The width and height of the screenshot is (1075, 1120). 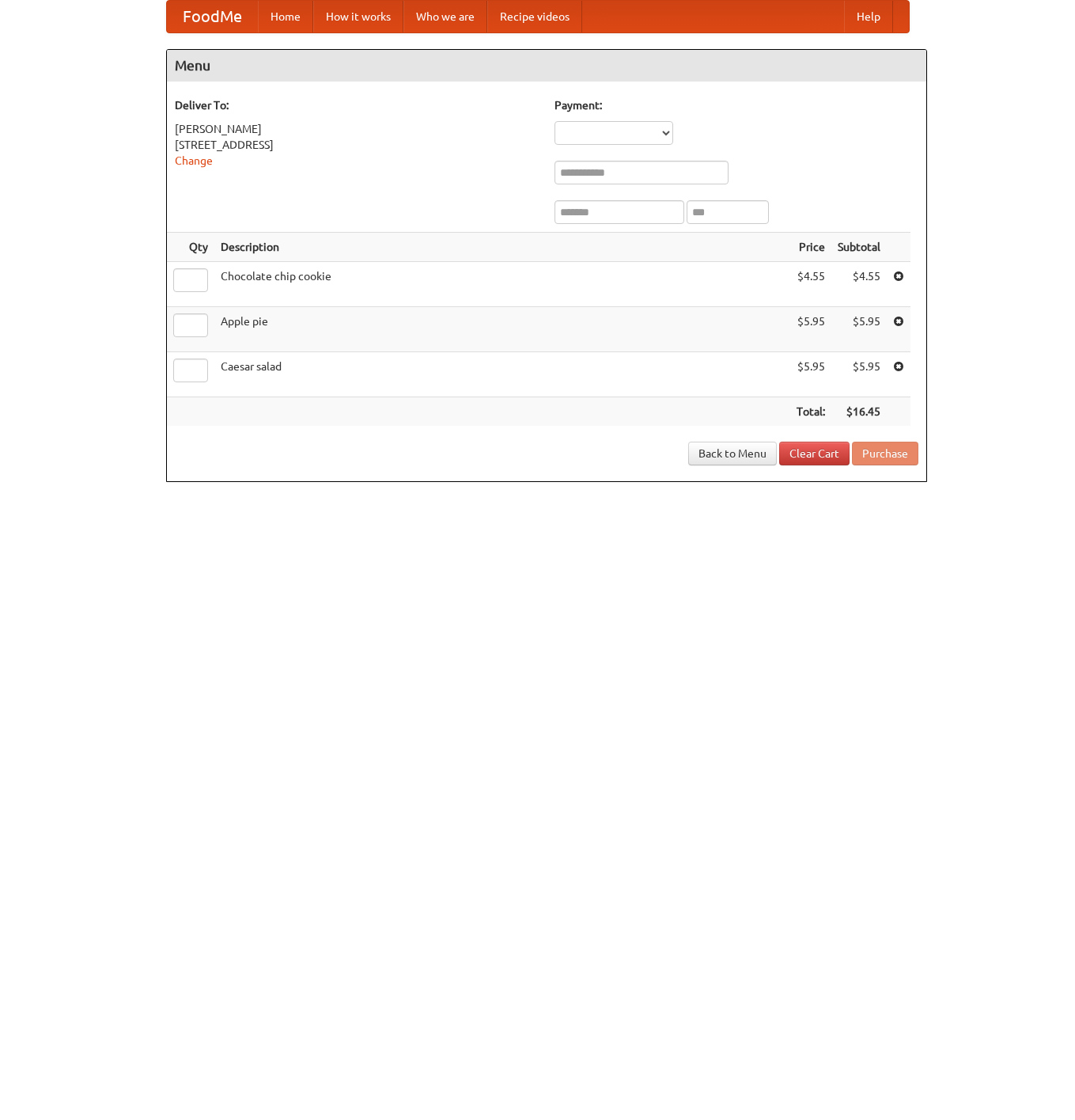 I want to click on h5: Payment:, so click(x=737, y=105).